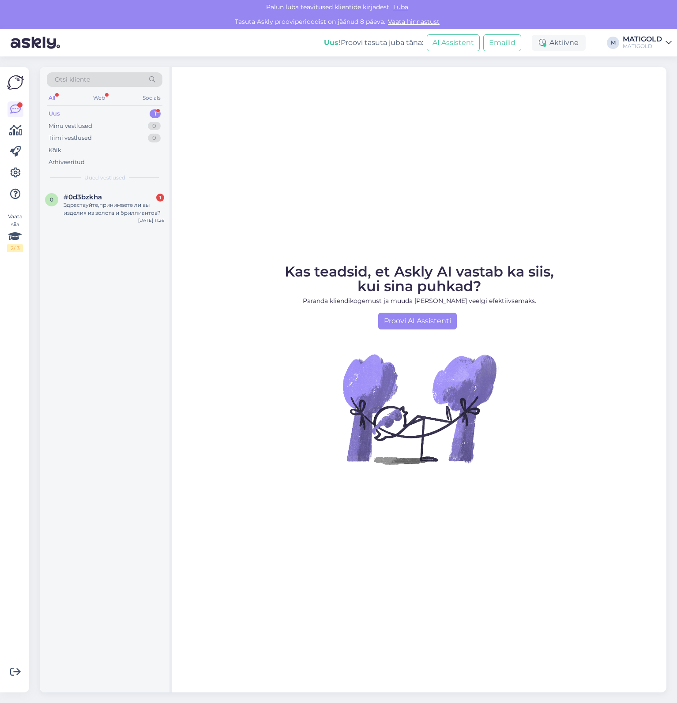 The image size is (677, 703). Describe the element at coordinates (417, 321) in the screenshot. I see `a: Proovi AI Assistenti` at that location.